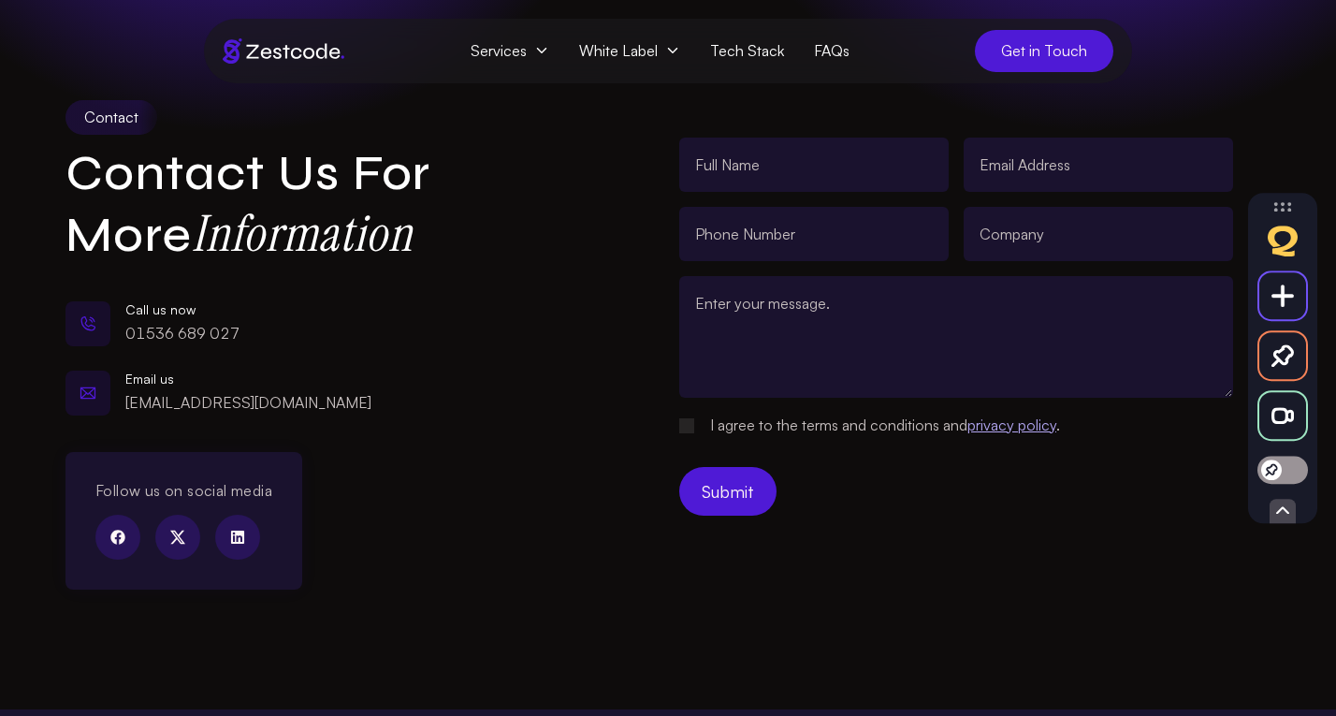  What do you see at coordinates (283, 51) in the screenshot?
I see `img: Brand logo of zestcode digital` at bounding box center [283, 51].